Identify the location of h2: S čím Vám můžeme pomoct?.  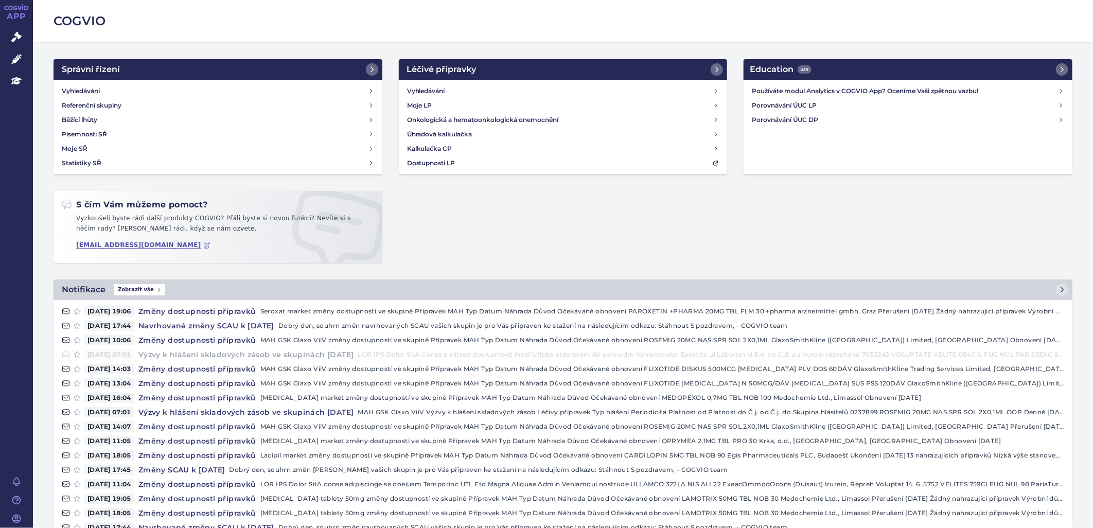
(135, 205).